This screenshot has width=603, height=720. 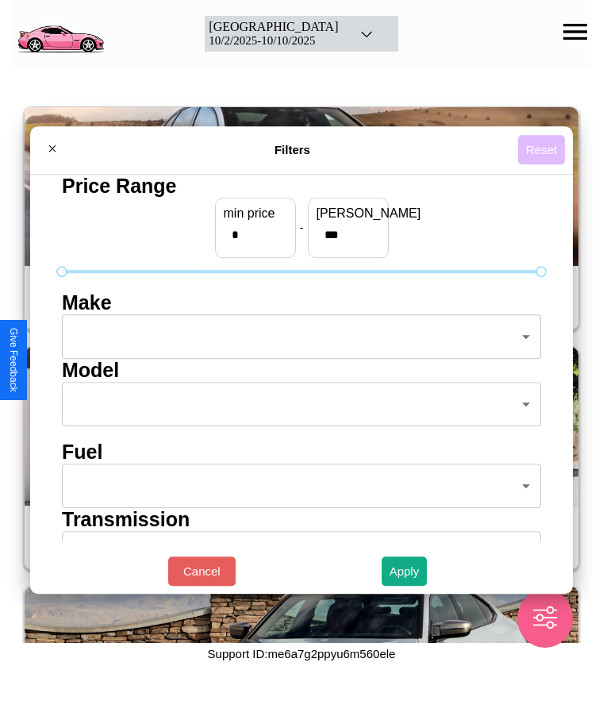 I want to click on img: logo, so click(x=60, y=32).